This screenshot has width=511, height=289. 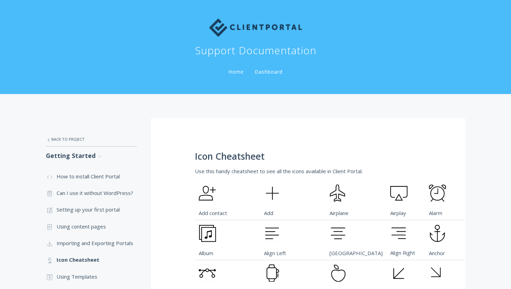 I want to click on a: Can I use it without WordPress?, so click(x=91, y=193).